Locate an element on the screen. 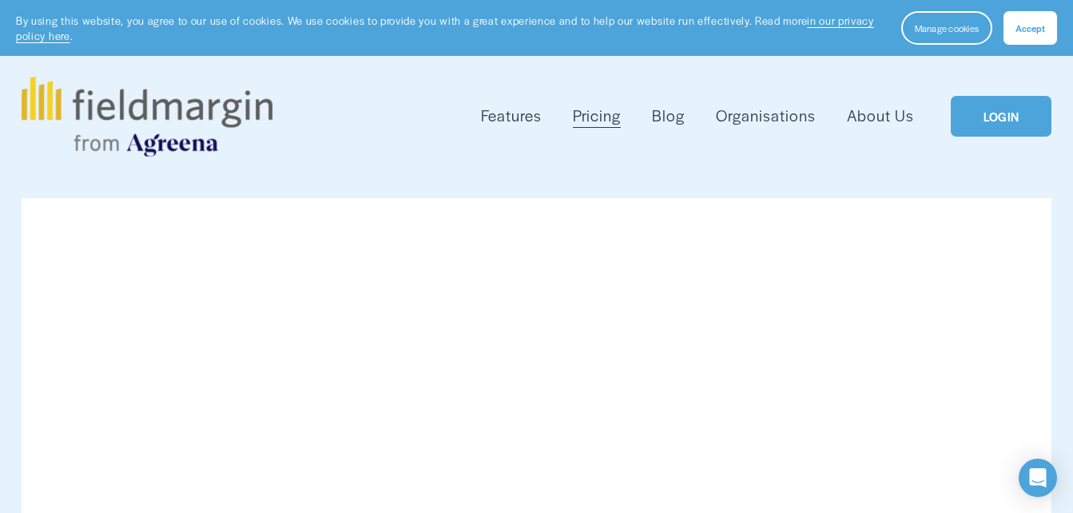 The width and height of the screenshot is (1073, 513). a: About Us is located at coordinates (881, 116).